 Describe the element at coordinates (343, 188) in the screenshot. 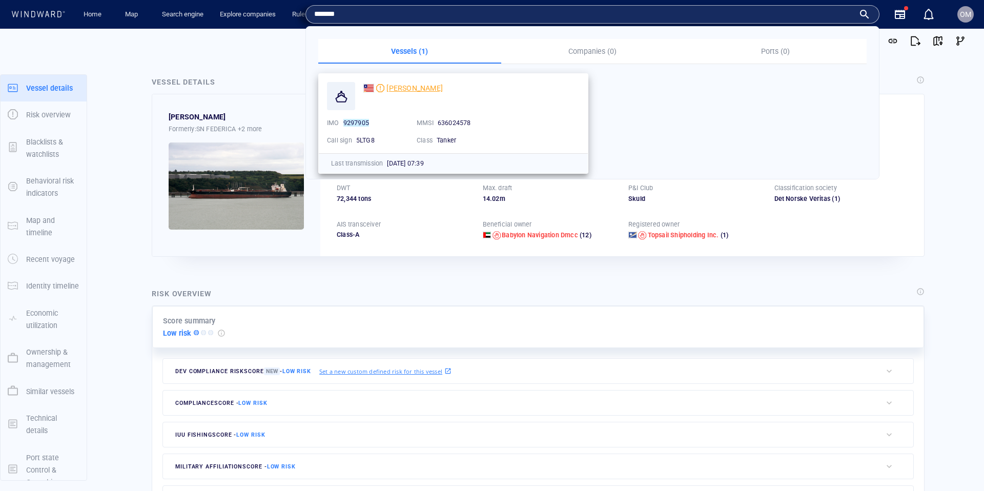

I see `p: DWT` at that location.